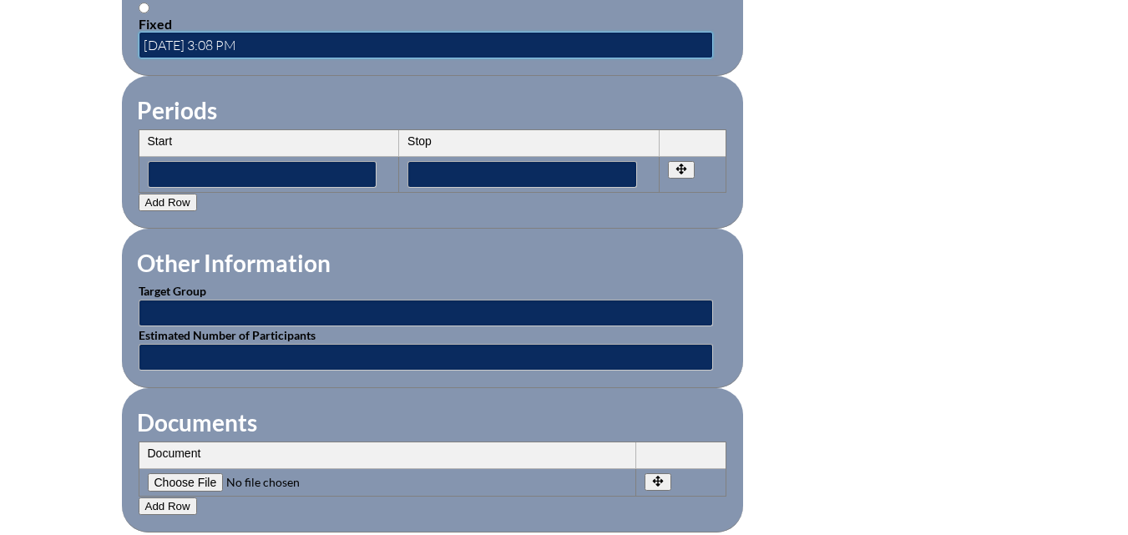 This screenshot has height=535, width=1128. I want to click on label: Estimated Number of Participants, so click(227, 335).